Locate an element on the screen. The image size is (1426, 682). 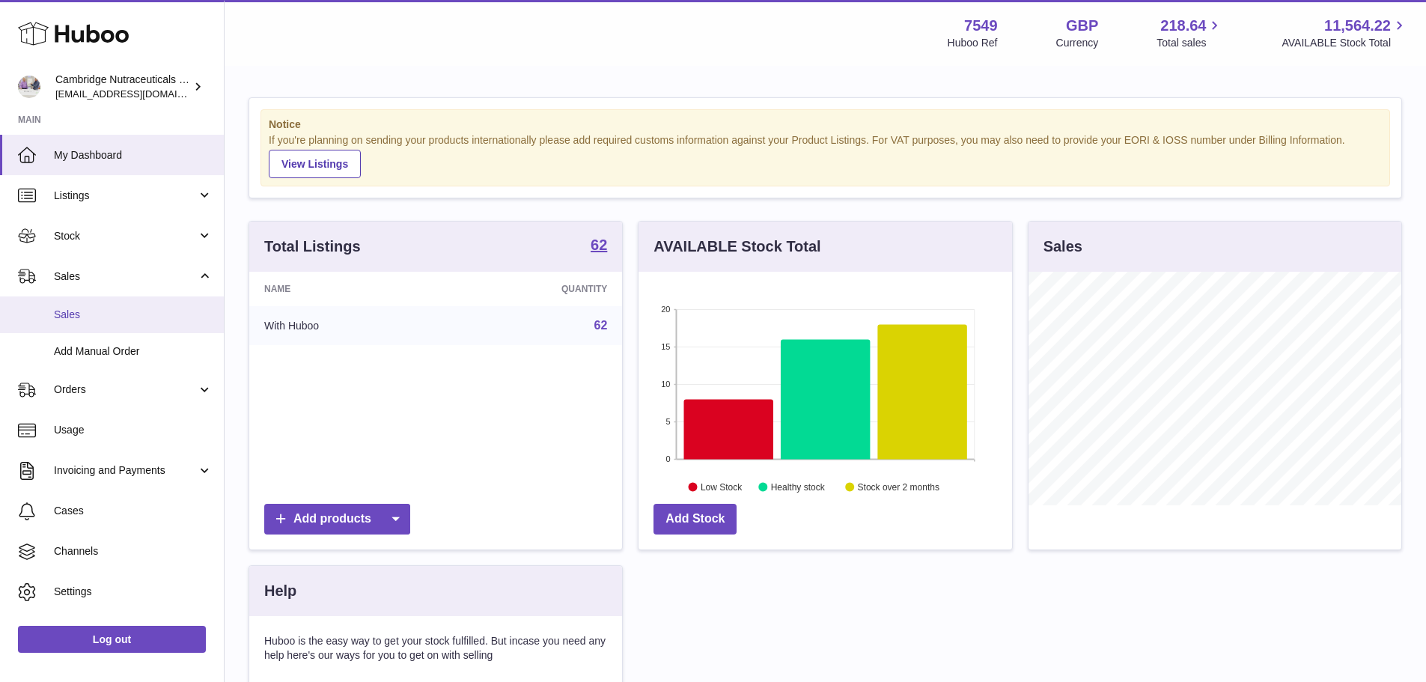
div: Cambridge Nutraceuticals Ltd is located at coordinates (123, 87).